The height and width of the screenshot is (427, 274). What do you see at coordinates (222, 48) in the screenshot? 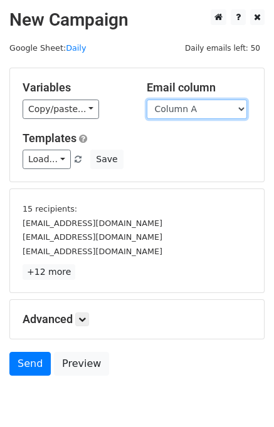
I see `a: Daily emails left: 50` at bounding box center [222, 48].